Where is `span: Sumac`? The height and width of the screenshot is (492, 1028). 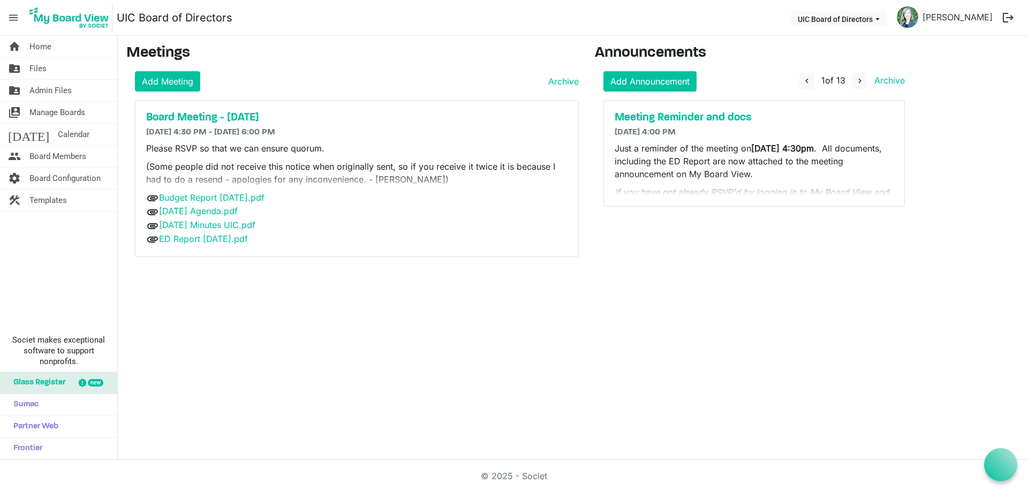 span: Sumac is located at coordinates (23, 405).